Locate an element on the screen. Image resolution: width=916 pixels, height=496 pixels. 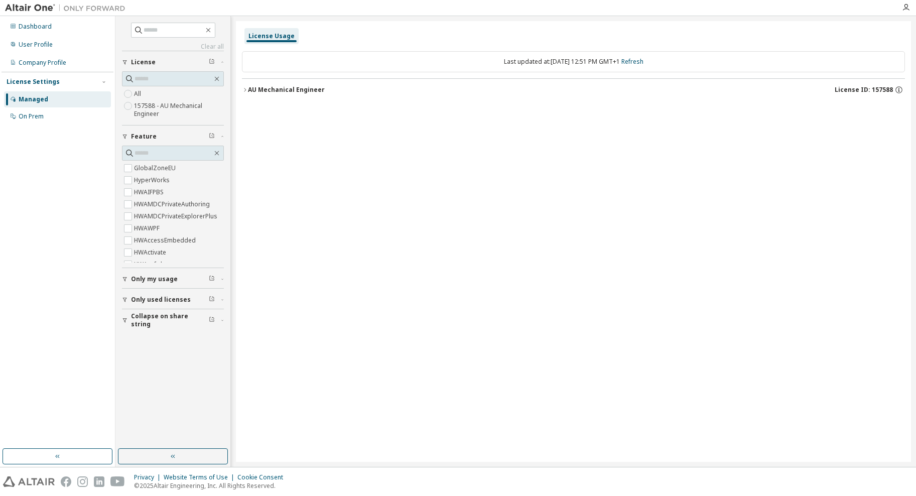
button: Only used licenses is located at coordinates (173, 300).